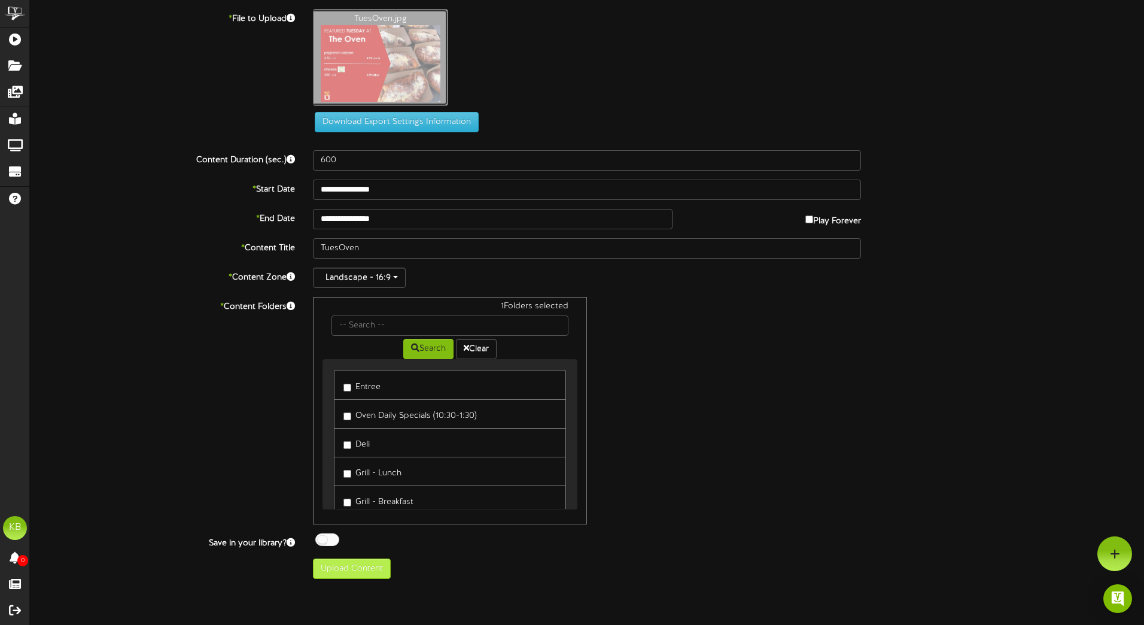  Describe the element at coordinates (347, 445) in the screenshot. I see `input: Deli` at that location.